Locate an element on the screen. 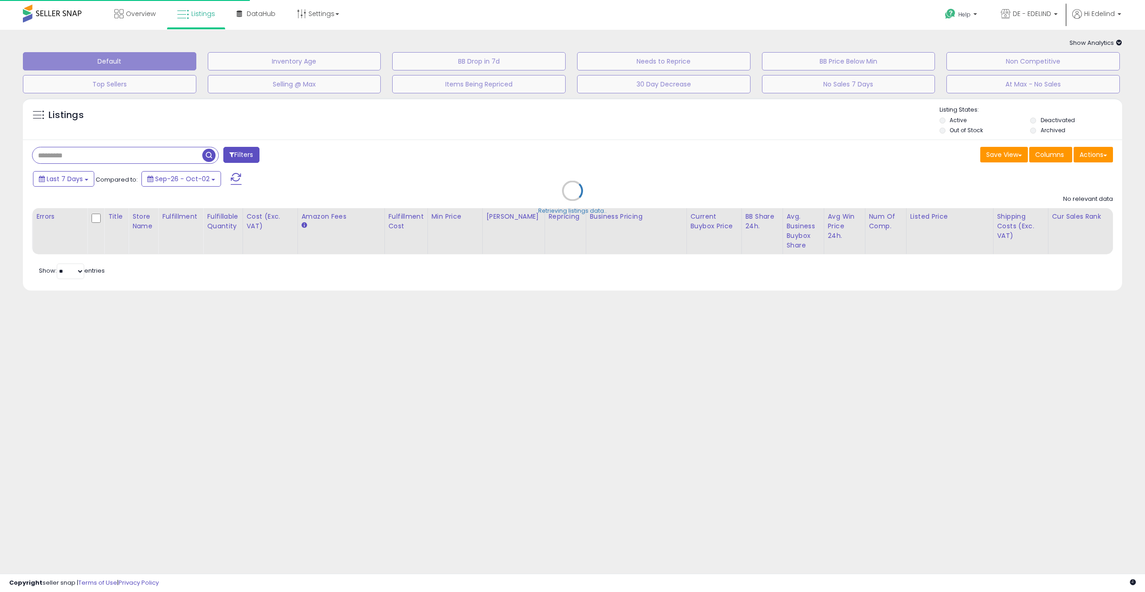  span: Hi Edelind is located at coordinates (1099, 14).